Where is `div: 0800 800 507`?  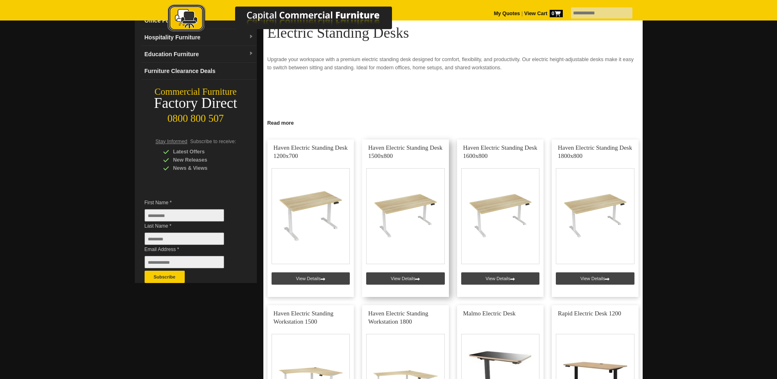 div: 0800 800 507 is located at coordinates (196, 116).